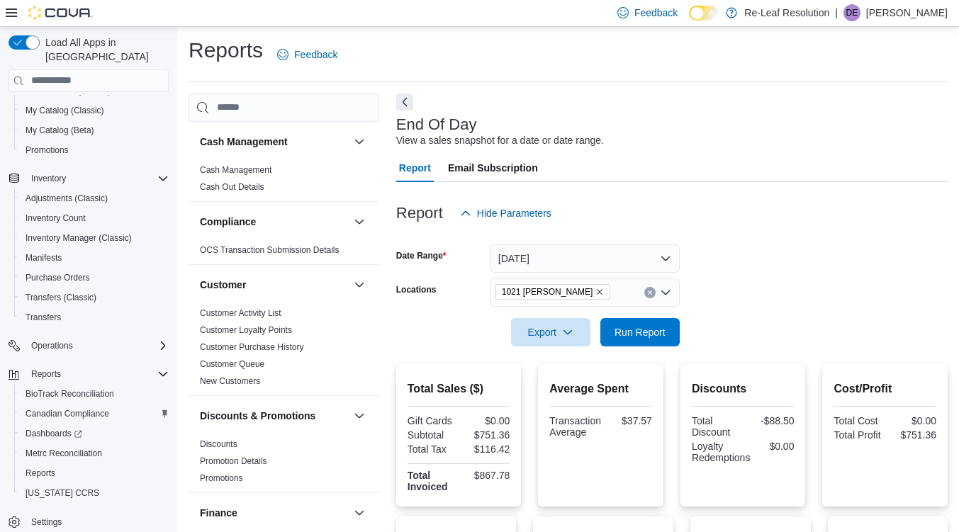 The image size is (959, 532). Describe the element at coordinates (67, 198) in the screenshot. I see `span: Adjustments (Classic)` at that location.